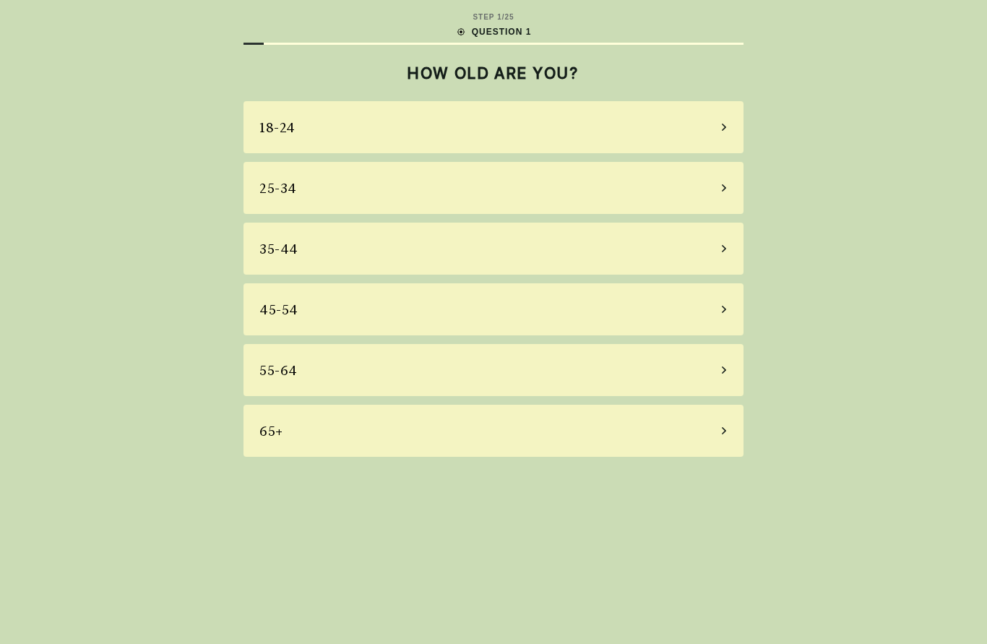  I want to click on div: 35-44, so click(279, 249).